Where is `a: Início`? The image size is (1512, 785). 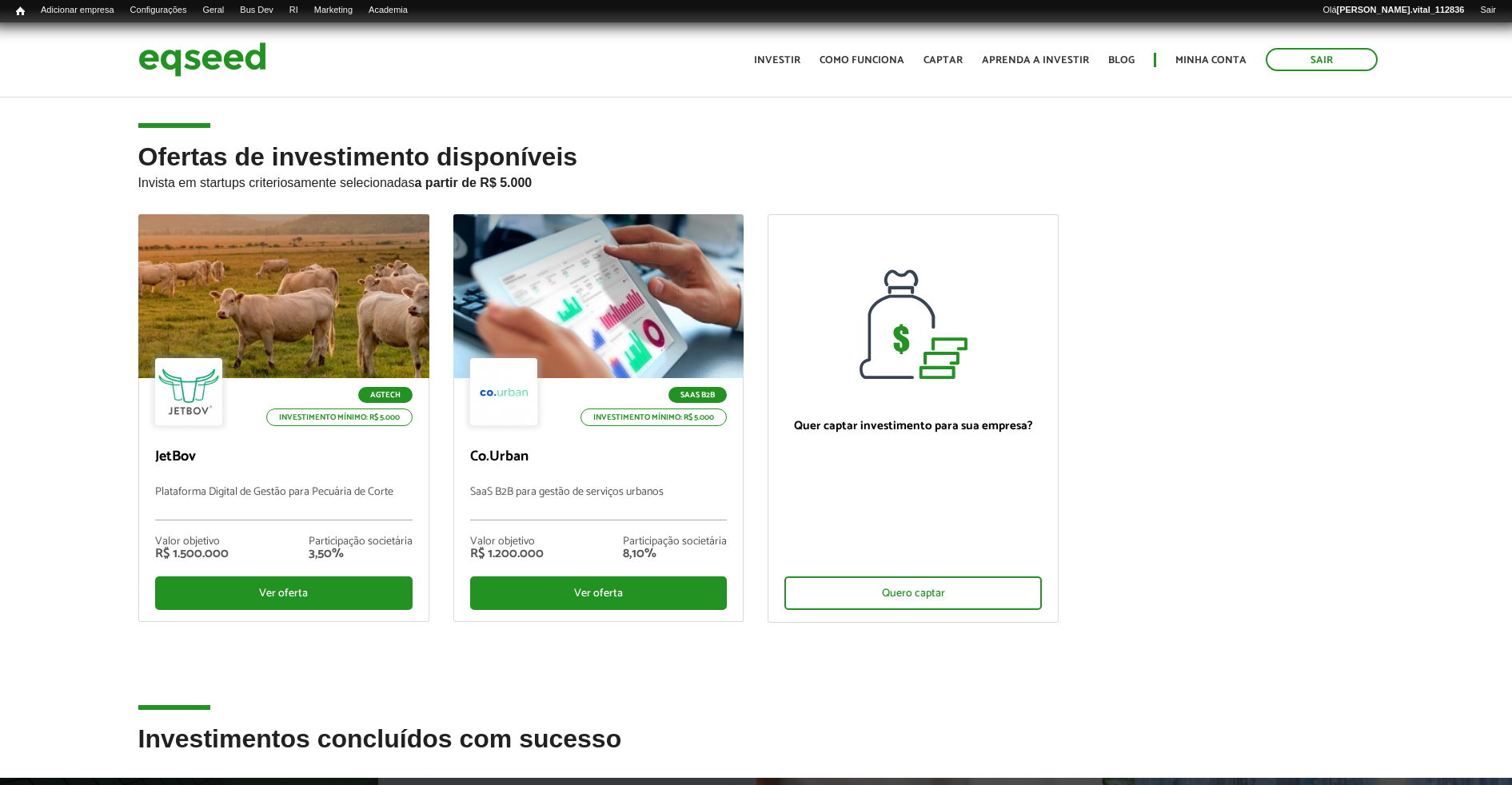 a: Início is located at coordinates (20, 11).